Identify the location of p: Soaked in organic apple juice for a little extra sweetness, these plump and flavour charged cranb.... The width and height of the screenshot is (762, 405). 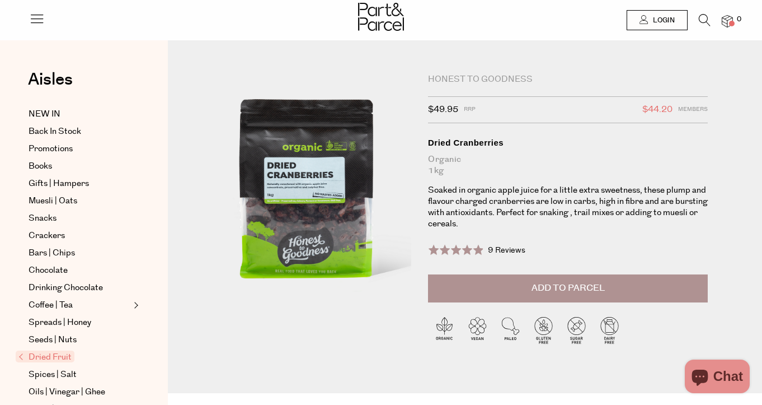
(568, 207).